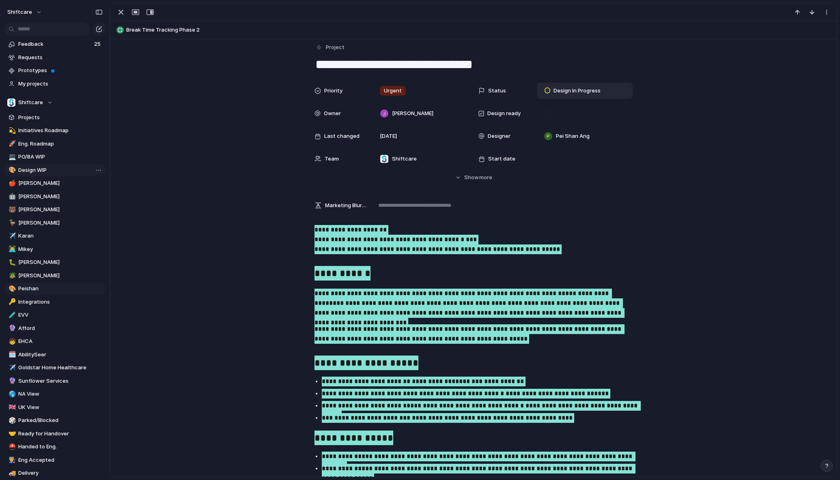  Describe the element at coordinates (55, 329) in the screenshot. I see `div: 🔮Afford` at that location.